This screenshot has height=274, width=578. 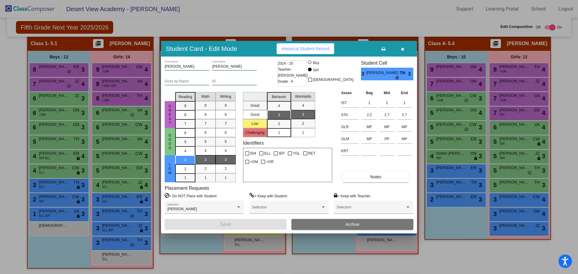 I want to click on span: Behavior, so click(x=279, y=97).